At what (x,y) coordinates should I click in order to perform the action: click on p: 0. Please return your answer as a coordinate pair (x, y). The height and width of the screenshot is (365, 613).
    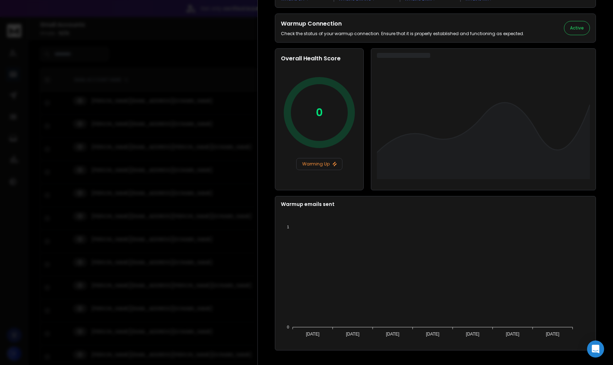
    Looking at the image, I should click on (319, 113).